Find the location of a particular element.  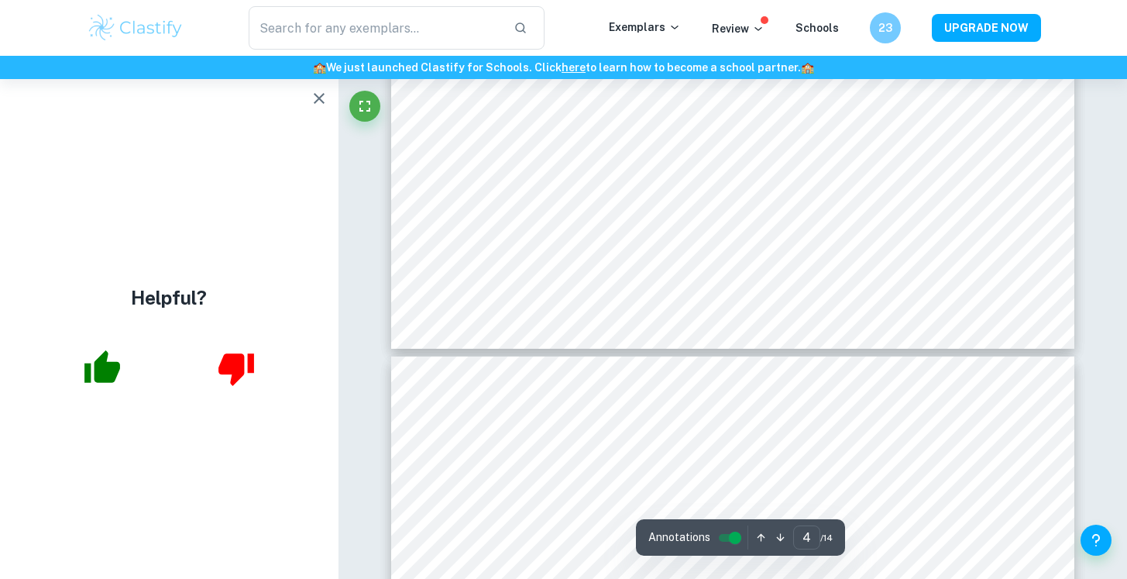

a: Schools is located at coordinates (817, 28).